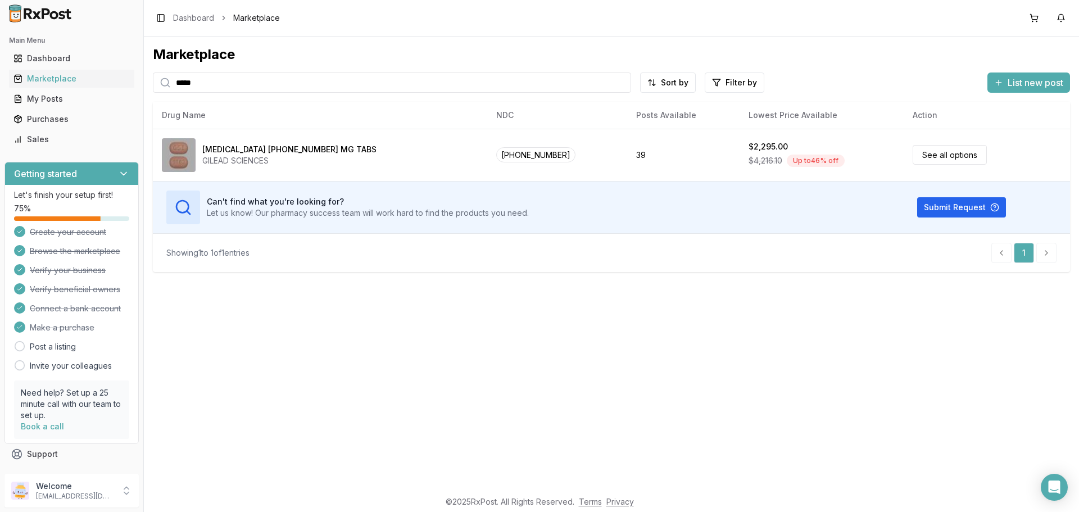  What do you see at coordinates (71, 58) in the screenshot?
I see `div: Dashboard` at bounding box center [71, 58].